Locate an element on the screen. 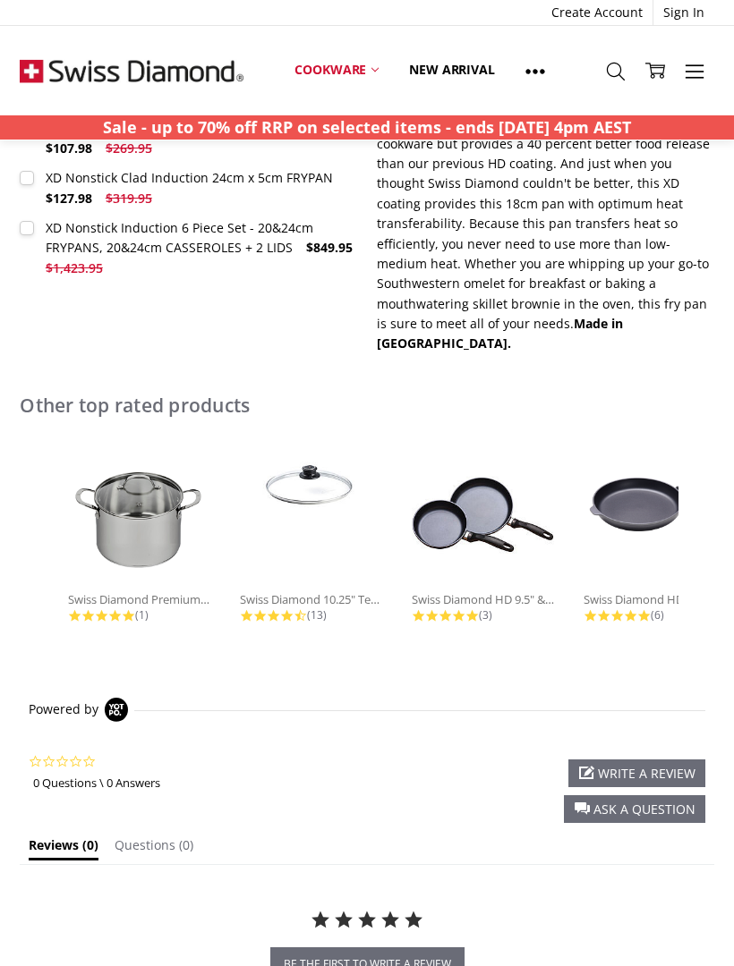 This screenshot has width=734, height=966. span: Questions is located at coordinates (145, 844).